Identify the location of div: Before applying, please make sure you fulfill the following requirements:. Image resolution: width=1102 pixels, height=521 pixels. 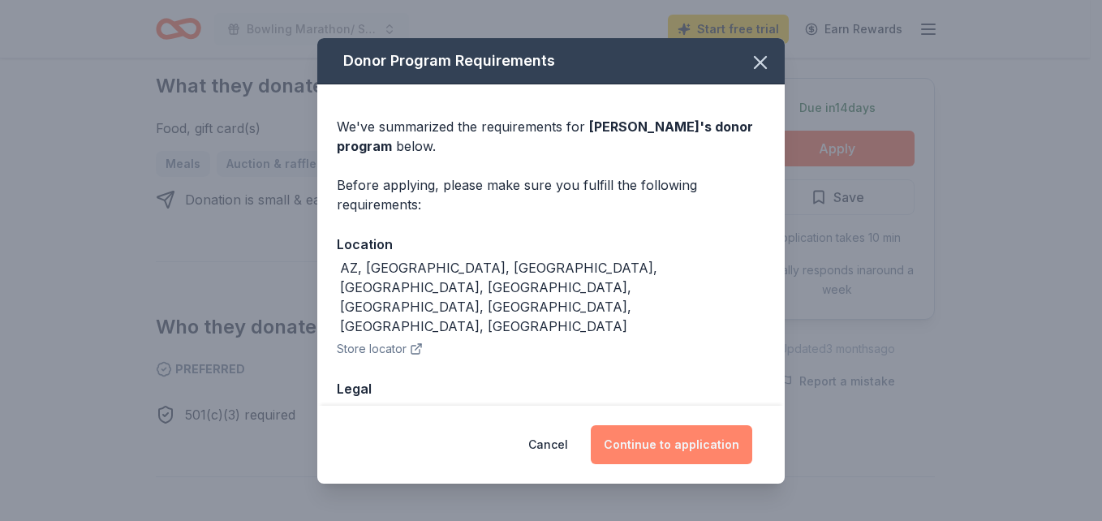
(551, 195).